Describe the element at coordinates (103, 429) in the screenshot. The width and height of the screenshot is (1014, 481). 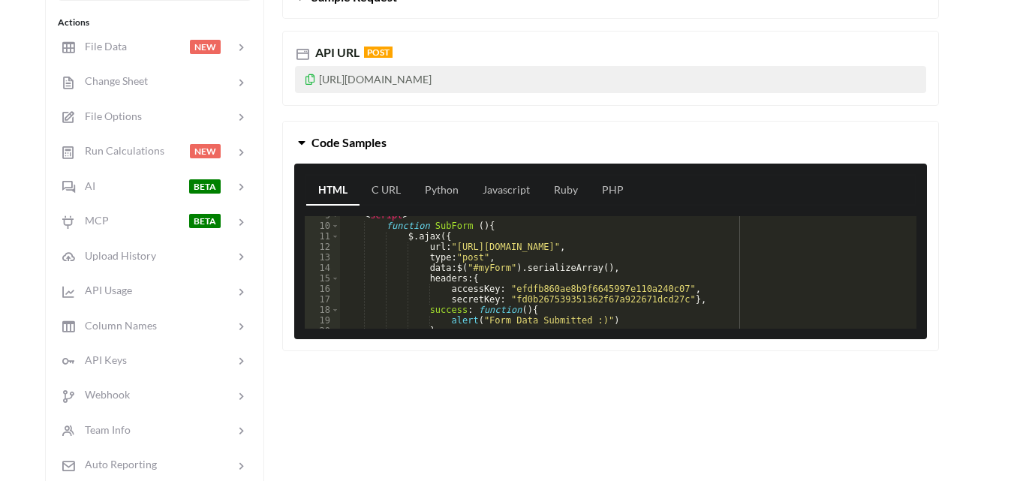
I see `span: Team Info` at that location.